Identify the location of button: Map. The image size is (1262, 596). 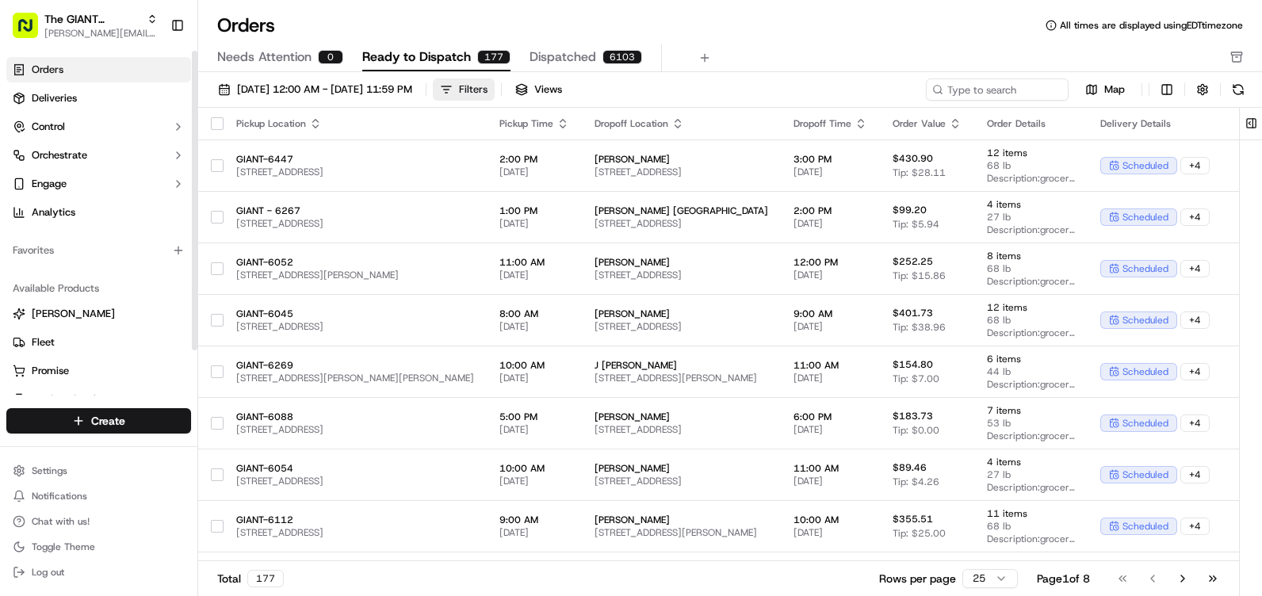
(1105, 90).